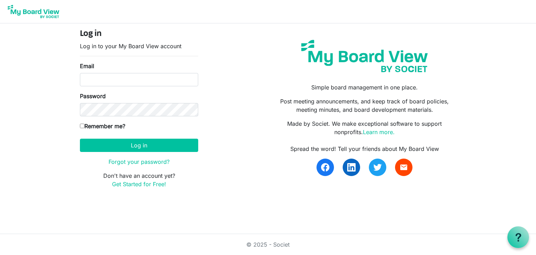  I want to click on label: Remember me?, so click(103, 126).